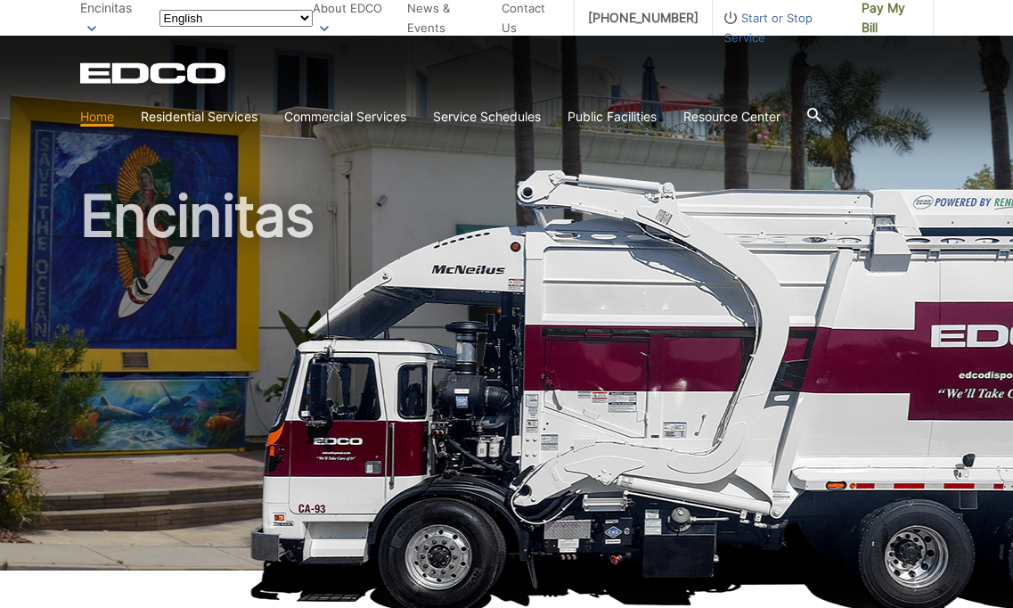  I want to click on a: Public Facilities, so click(612, 117).